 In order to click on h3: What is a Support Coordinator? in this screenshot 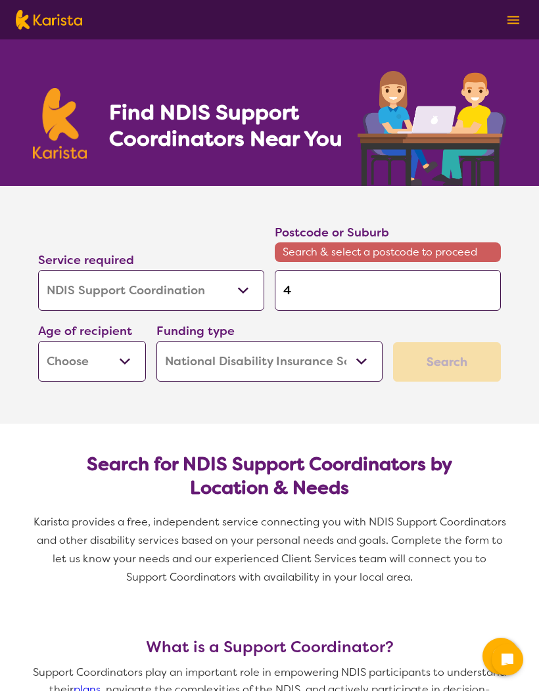, I will do `click(269, 647)`.